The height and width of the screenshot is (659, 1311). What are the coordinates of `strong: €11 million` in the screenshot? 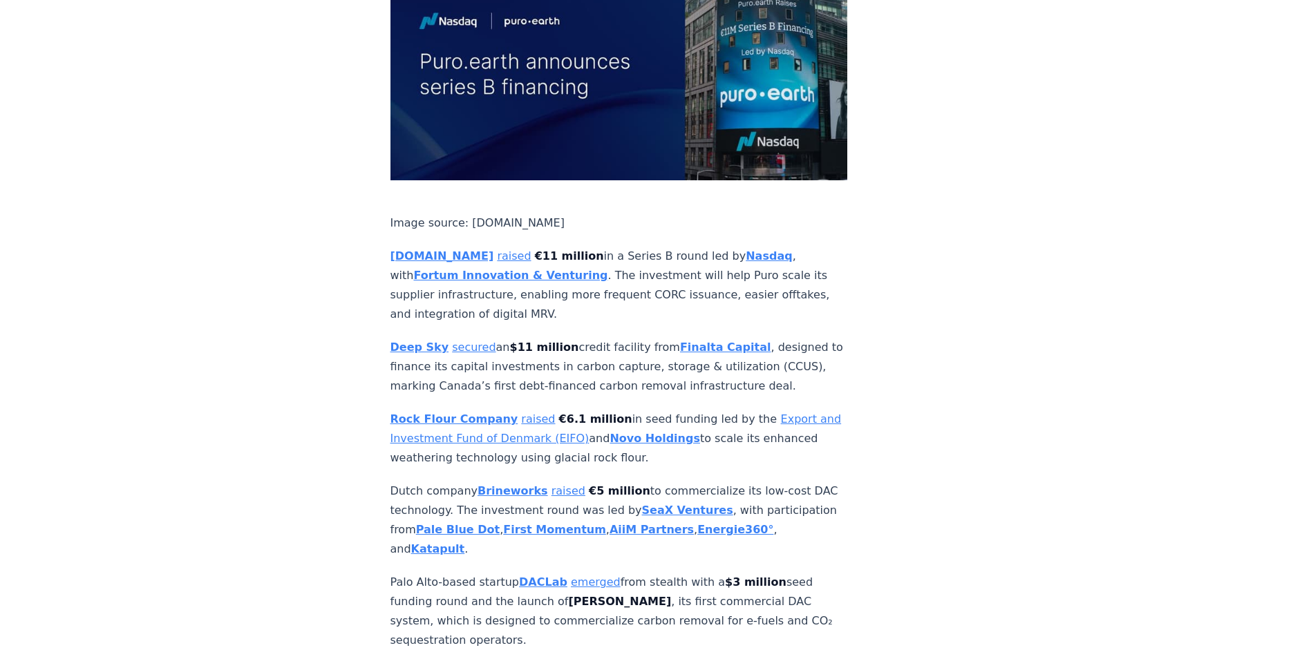 It's located at (569, 256).